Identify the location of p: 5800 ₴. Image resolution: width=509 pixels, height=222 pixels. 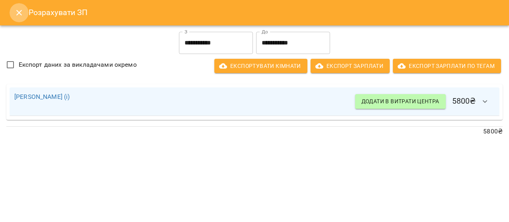
(254, 132).